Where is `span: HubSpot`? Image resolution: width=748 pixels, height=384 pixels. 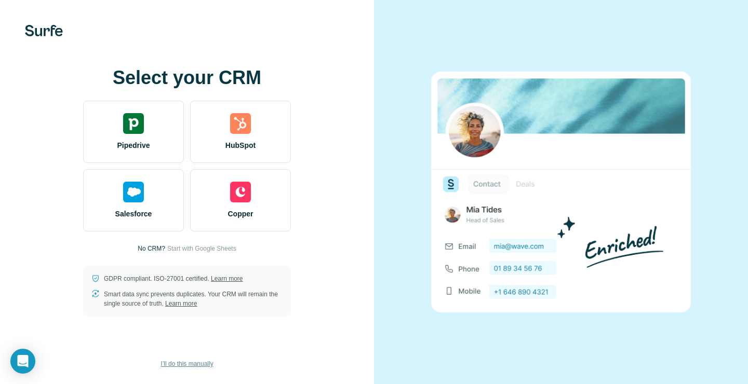 span: HubSpot is located at coordinates (241, 145).